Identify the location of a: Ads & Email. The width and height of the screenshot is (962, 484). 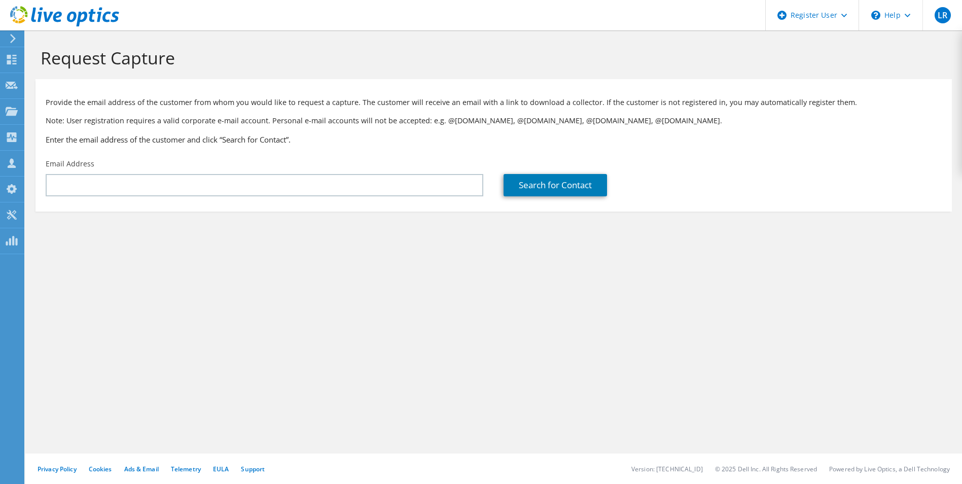
(142, 469).